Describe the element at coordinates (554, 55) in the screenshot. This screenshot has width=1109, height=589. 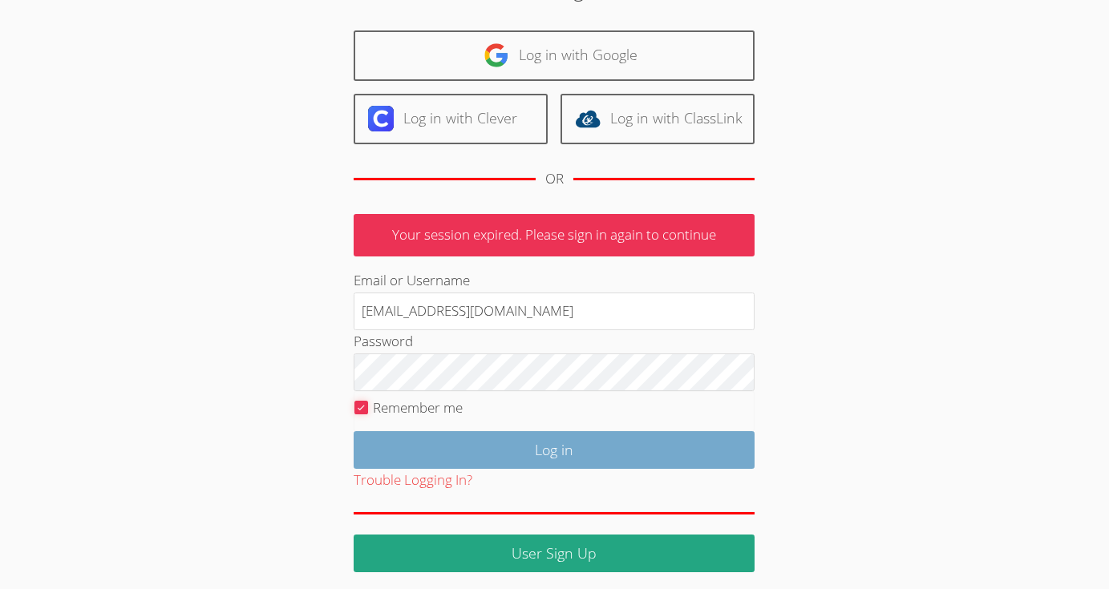
I see `a: Log in with Google` at that location.